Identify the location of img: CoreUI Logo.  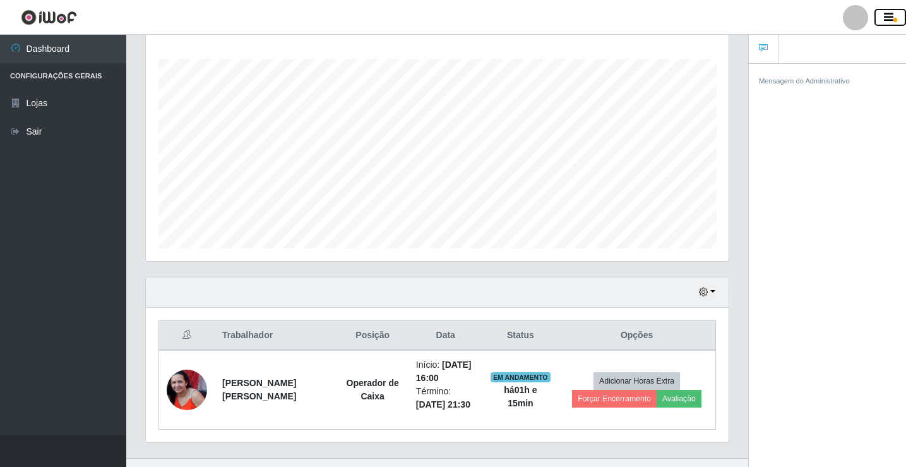
(49, 17).